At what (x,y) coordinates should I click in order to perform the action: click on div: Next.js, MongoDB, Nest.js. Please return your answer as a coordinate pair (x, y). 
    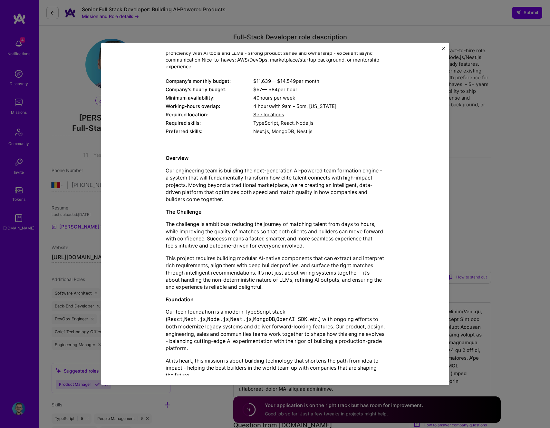
    Looking at the image, I should click on (319, 131).